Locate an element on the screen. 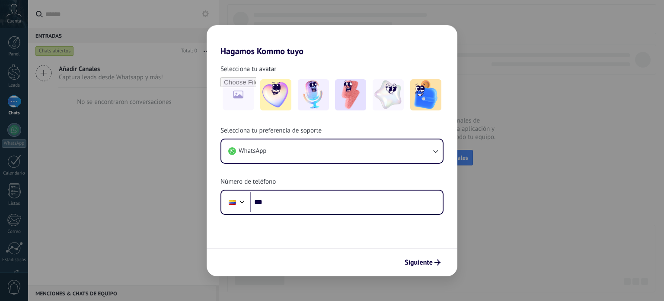  span: Siguiente is located at coordinates (419, 262).